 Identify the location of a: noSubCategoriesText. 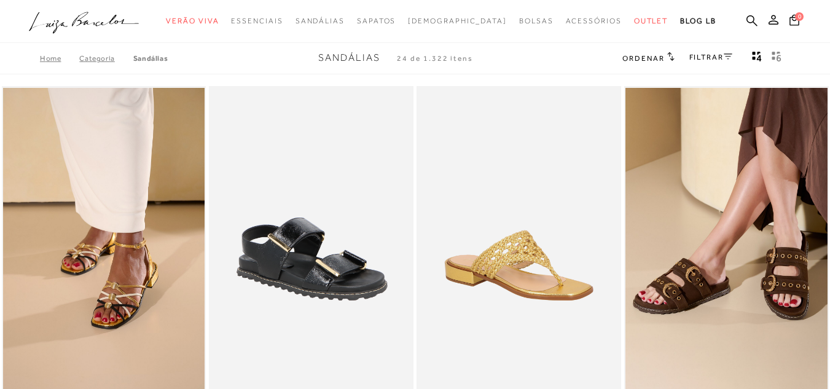
(457, 21).